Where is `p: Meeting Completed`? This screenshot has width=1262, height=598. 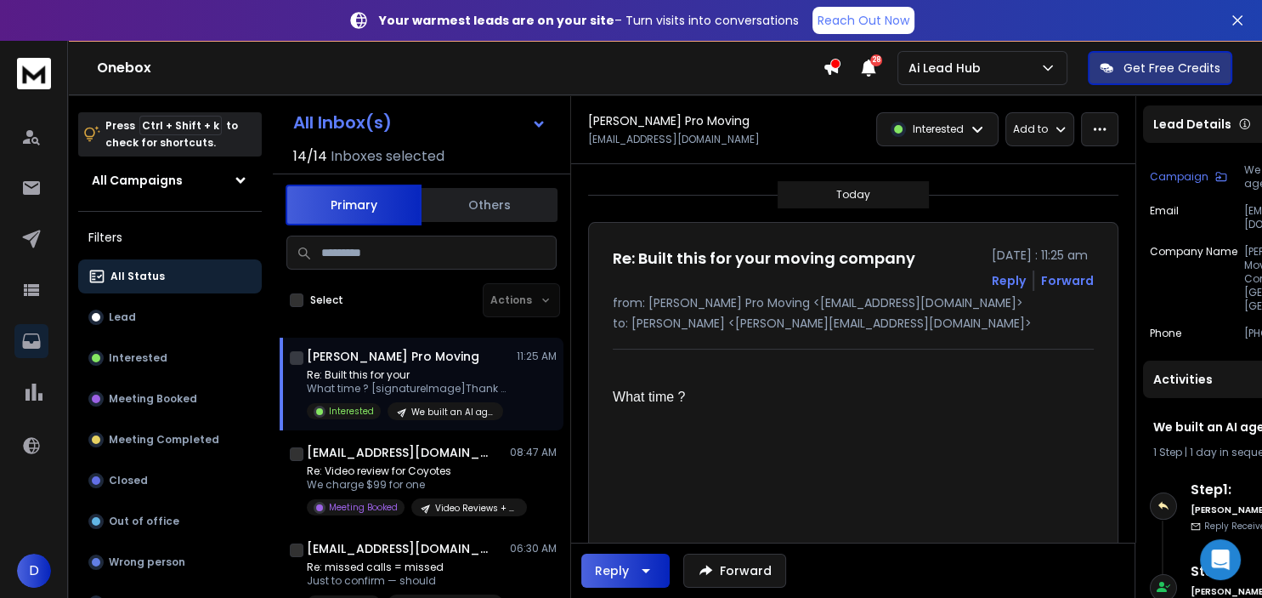
p: Meeting Completed is located at coordinates (164, 440).